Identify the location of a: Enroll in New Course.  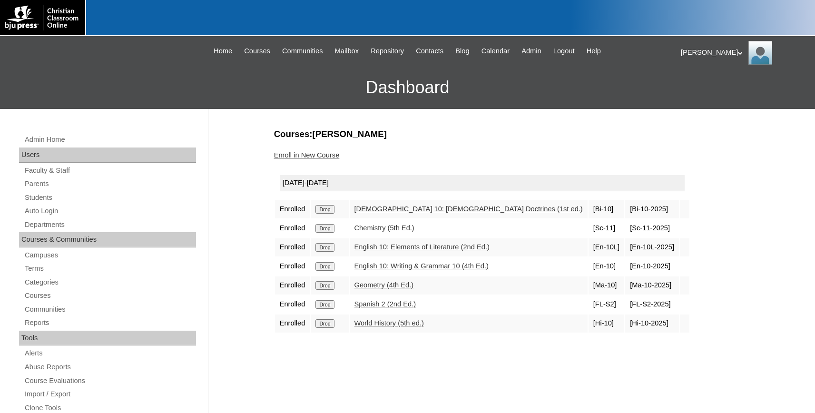
(307, 155).